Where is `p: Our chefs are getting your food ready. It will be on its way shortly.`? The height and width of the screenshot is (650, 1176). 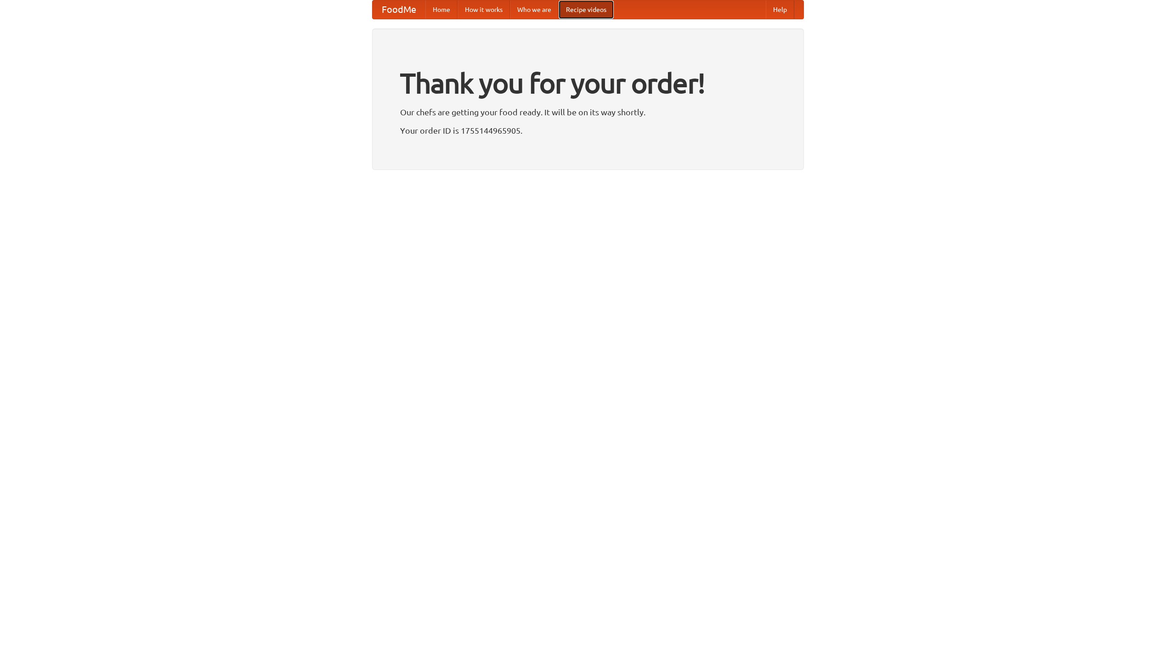
p: Our chefs are getting your food ready. It will be on its way shortly. is located at coordinates (588, 112).